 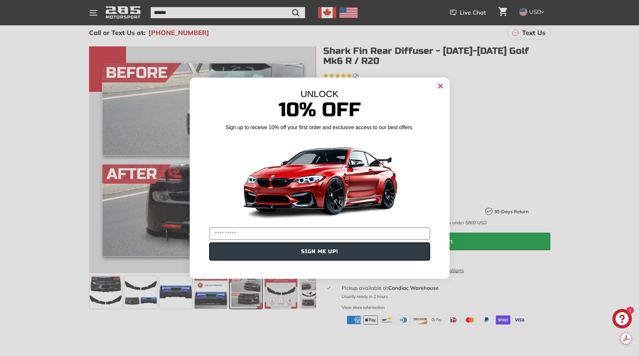 What do you see at coordinates (440, 86) in the screenshot?
I see `button: Close dialog` at bounding box center [440, 86].